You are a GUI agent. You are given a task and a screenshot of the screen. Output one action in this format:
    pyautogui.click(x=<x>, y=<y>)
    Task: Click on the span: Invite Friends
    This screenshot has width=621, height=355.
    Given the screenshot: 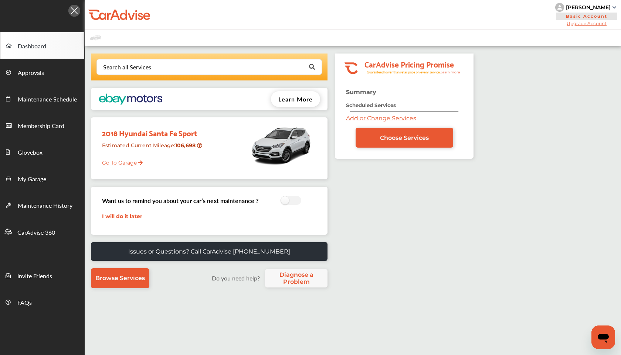 What is the action you would take?
    pyautogui.click(x=35, y=277)
    